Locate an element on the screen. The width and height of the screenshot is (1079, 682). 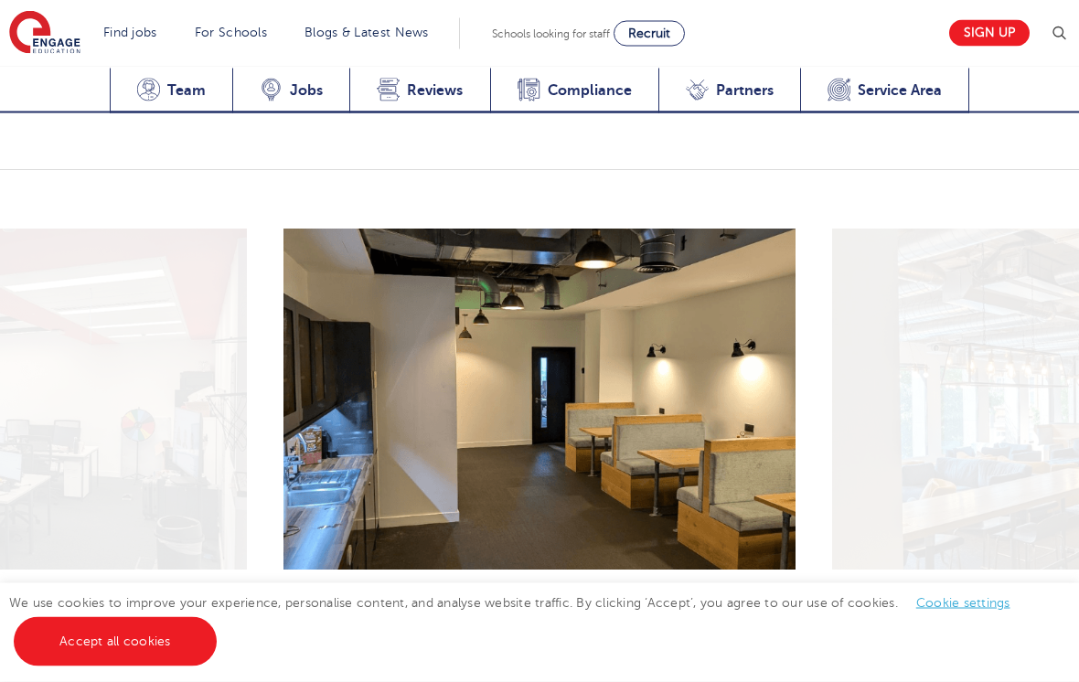
a: Team is located at coordinates (171, 91).